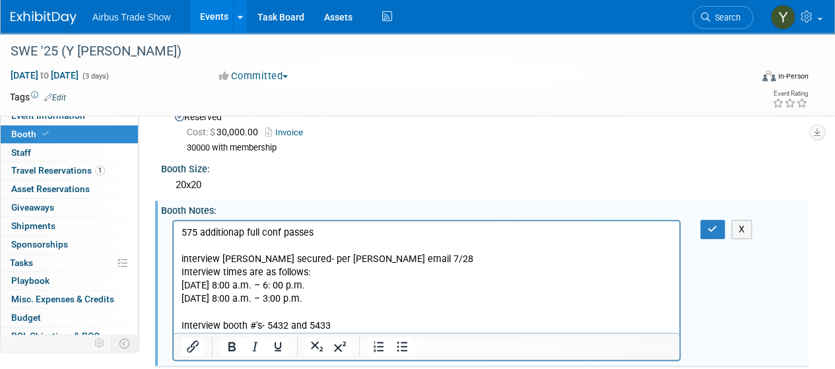 Image resolution: width=835 pixels, height=369 pixels. What do you see at coordinates (55, 98) in the screenshot?
I see `a: Edit` at bounding box center [55, 98].